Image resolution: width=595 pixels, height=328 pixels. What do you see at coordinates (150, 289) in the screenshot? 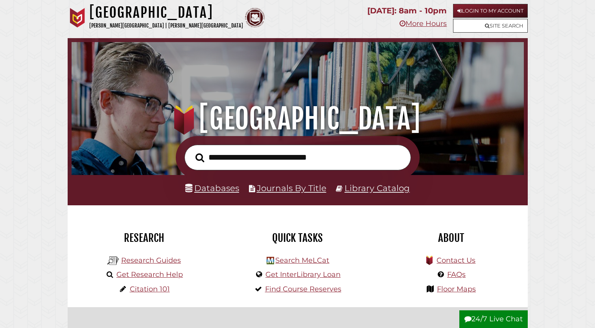
I see `a: Citation 101` at bounding box center [150, 289].